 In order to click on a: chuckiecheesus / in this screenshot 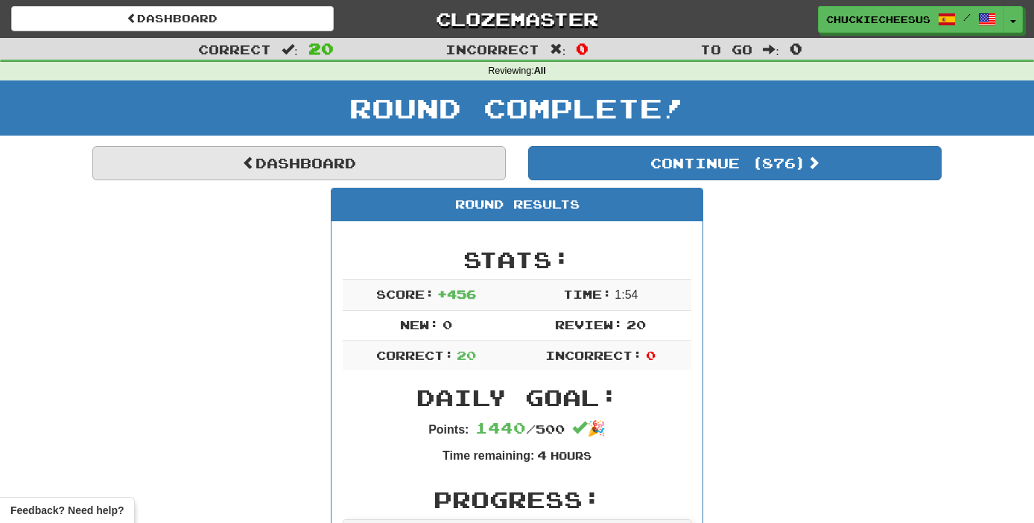, I will do `click(911, 19)`.